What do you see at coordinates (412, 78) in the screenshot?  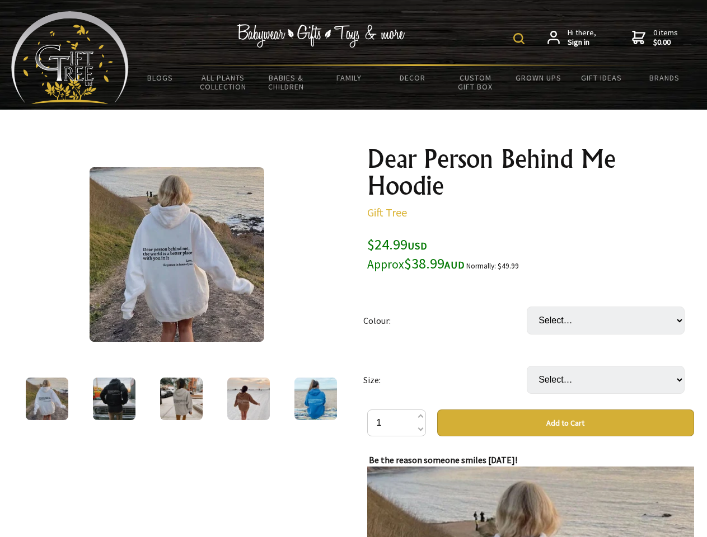 I see `a: Decor` at bounding box center [412, 78].